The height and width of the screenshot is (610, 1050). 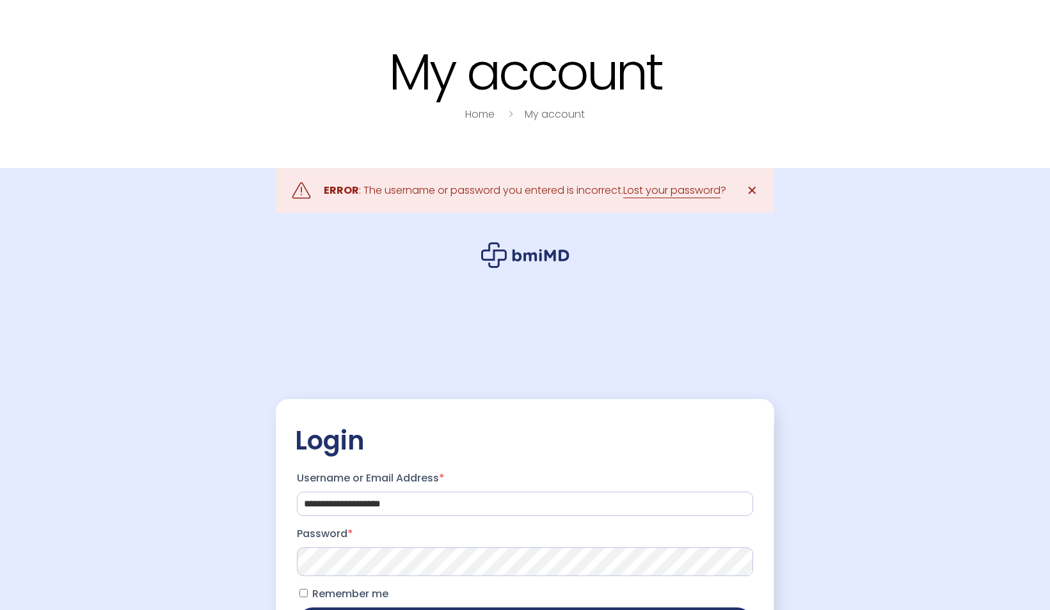 I want to click on strong: ERROR, so click(x=341, y=190).